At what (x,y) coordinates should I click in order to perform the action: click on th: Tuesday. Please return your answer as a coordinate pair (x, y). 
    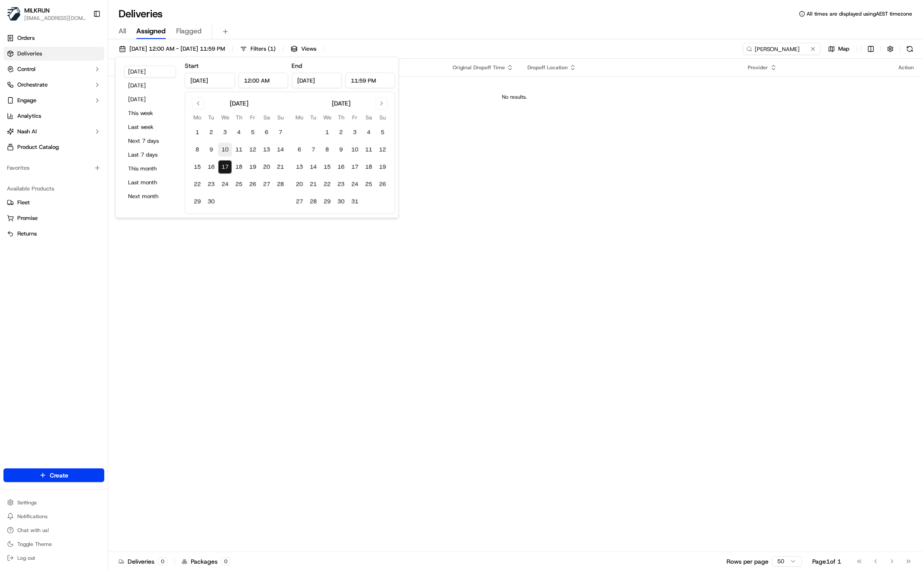
    Looking at the image, I should click on (313, 117).